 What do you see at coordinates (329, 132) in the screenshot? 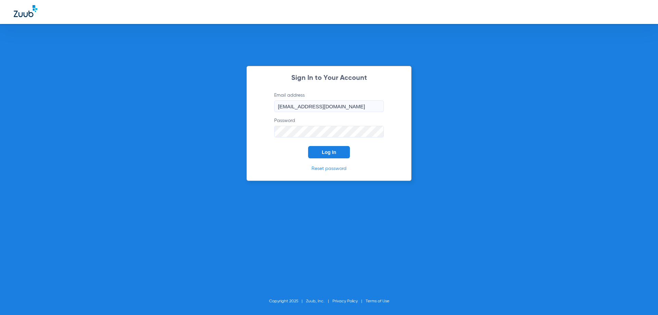
I see `input: Password` at bounding box center [329, 132].